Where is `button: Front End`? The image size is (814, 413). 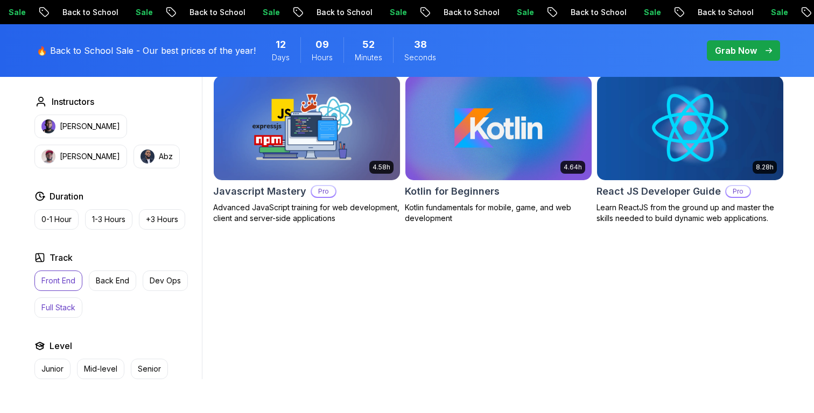
button: Front End is located at coordinates (58, 281).